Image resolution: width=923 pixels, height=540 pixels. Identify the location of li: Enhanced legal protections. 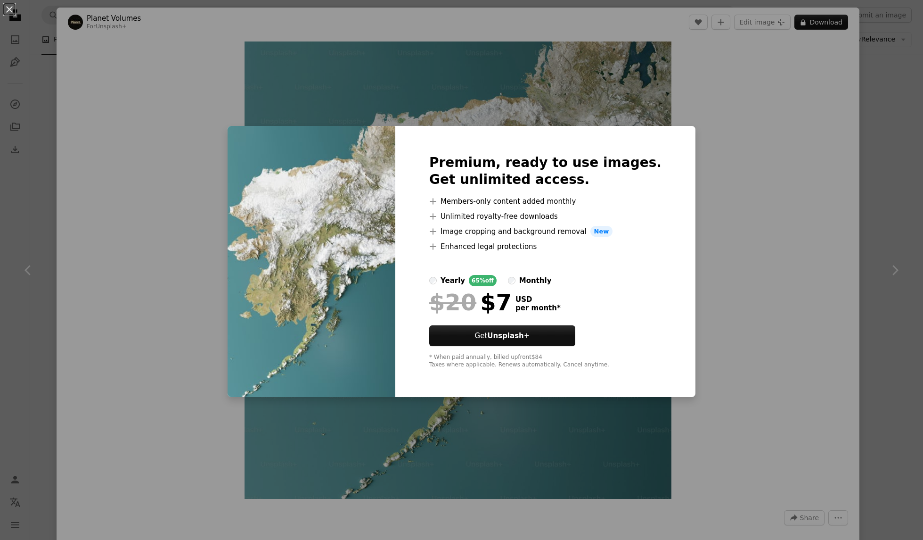
(545, 247).